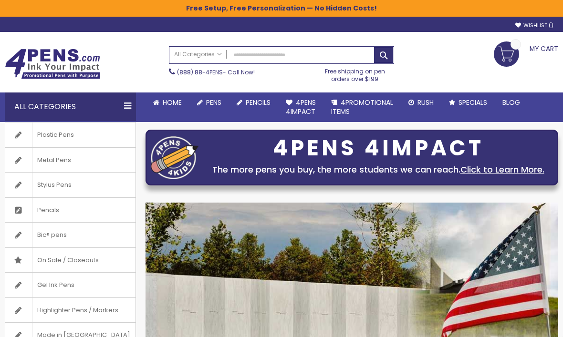 The height and width of the screenshot is (337, 563). What do you see at coordinates (70, 107) in the screenshot?
I see `div: All Categories` at bounding box center [70, 107].